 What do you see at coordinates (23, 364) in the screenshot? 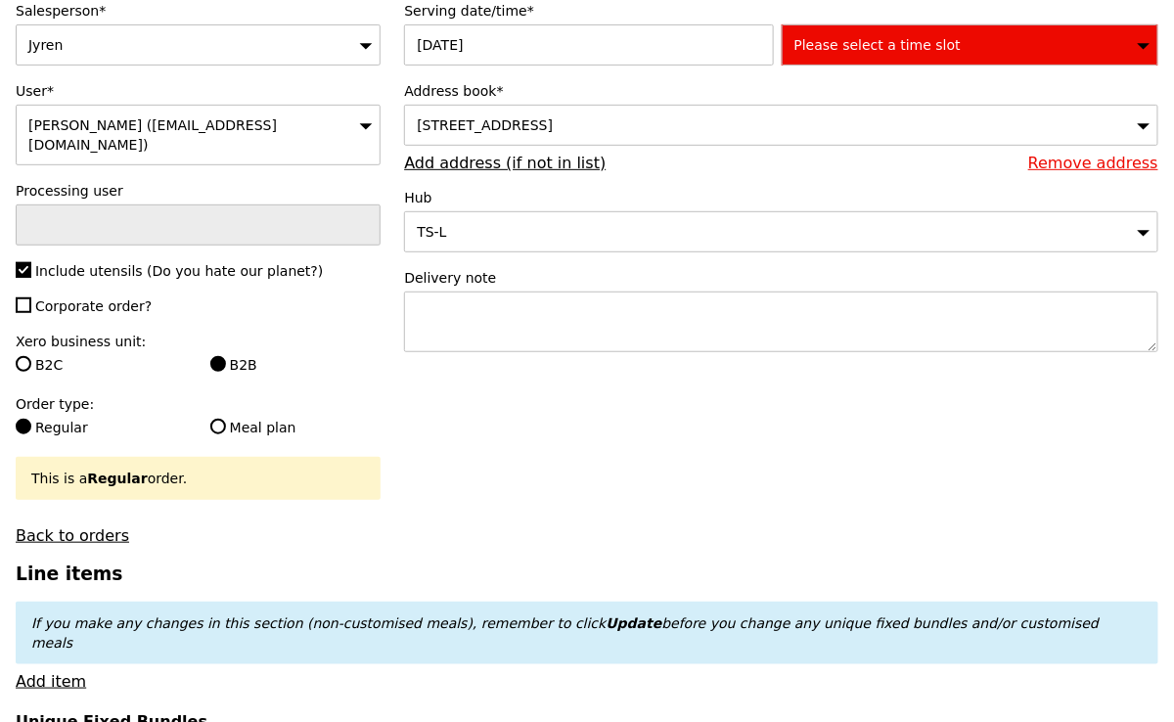
I see `input: B2C` at bounding box center [23, 364].